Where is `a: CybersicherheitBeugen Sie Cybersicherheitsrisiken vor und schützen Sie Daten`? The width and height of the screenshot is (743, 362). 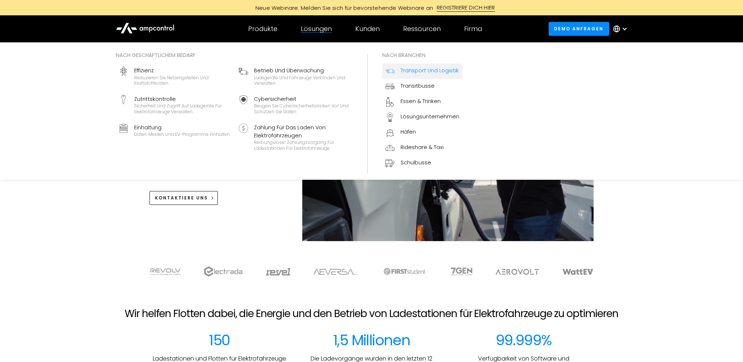
a: CybersicherheitBeugen Sie Cybersicherheitsrisiken vor und schützen Sie Daten is located at coordinates (294, 105).